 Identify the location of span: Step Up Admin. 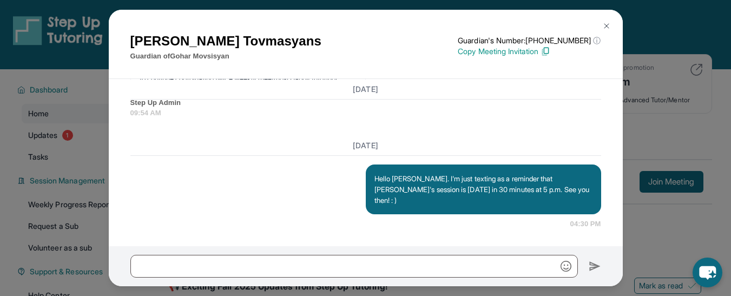
(366, 103).